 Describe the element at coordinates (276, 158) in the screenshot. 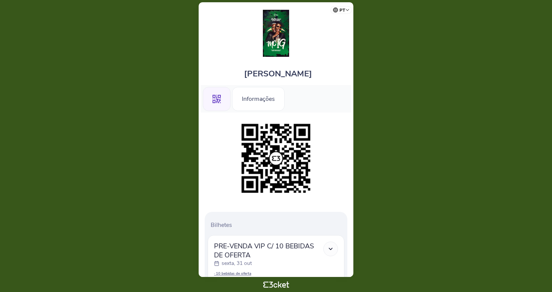

I see `img: 3f3c19b855e04372b20c2c4f17214aa5.png` at that location.